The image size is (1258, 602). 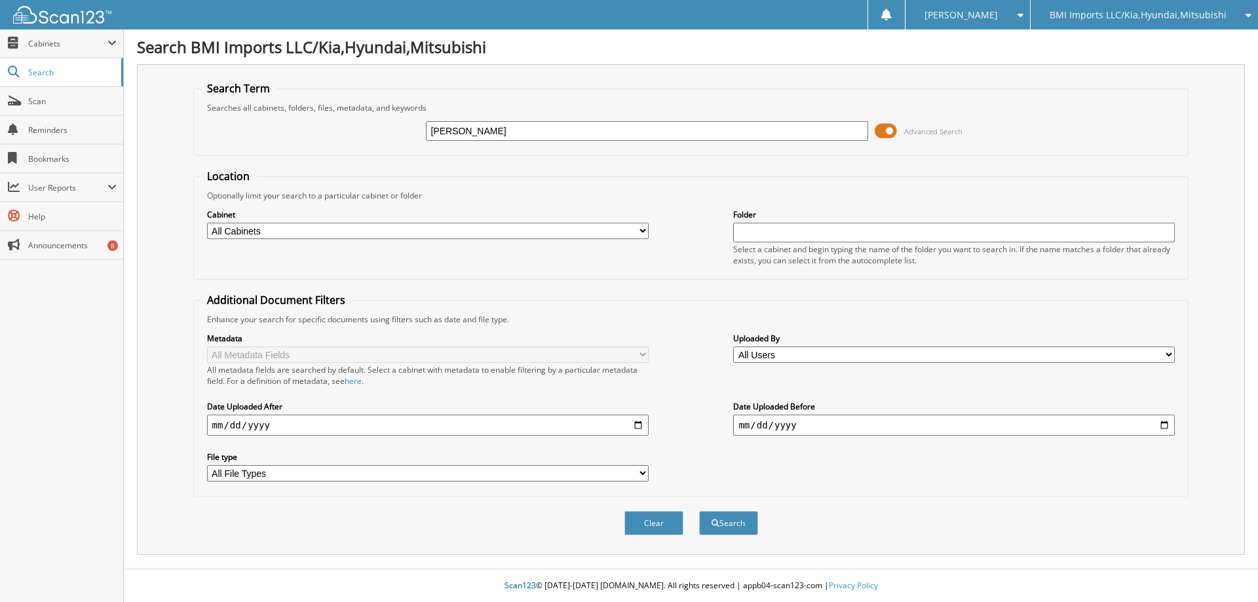 What do you see at coordinates (654, 523) in the screenshot?
I see `button: Clear` at bounding box center [654, 523].